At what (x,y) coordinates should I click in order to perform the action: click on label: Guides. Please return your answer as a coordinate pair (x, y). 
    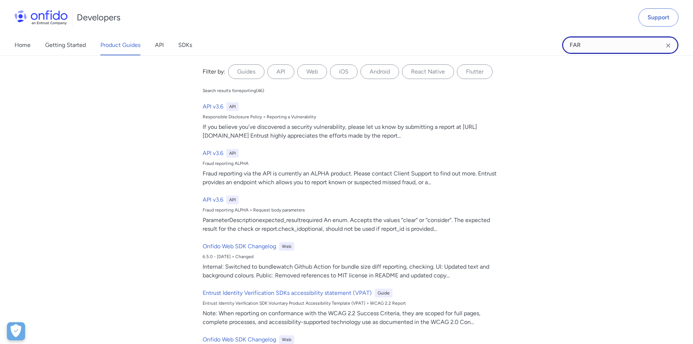
    Looking at the image, I should click on (246, 72).